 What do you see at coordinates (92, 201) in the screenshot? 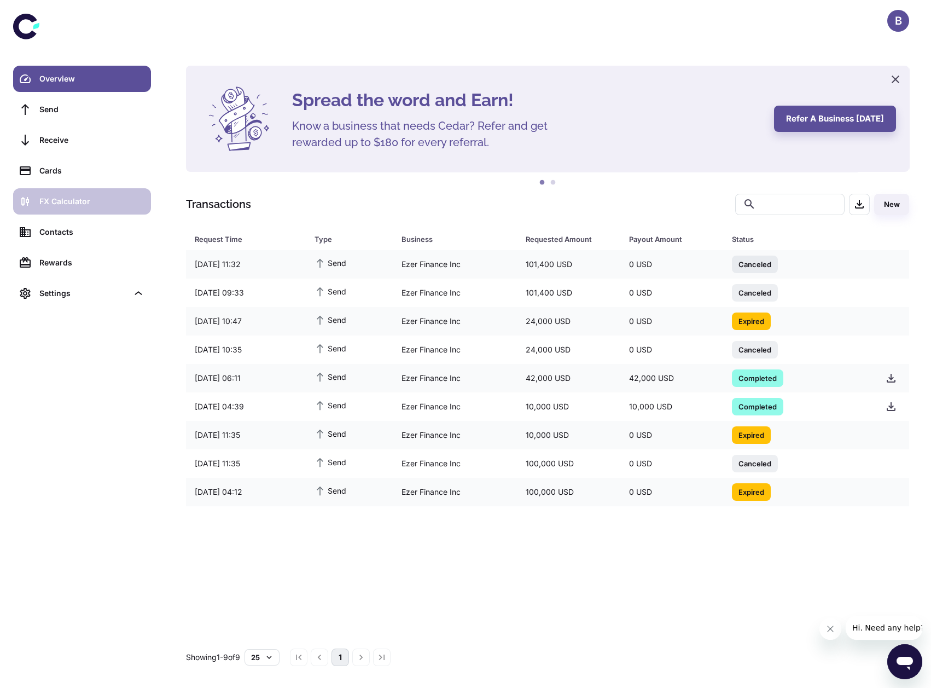
I see `div: FX Calculator` at bounding box center [92, 201].